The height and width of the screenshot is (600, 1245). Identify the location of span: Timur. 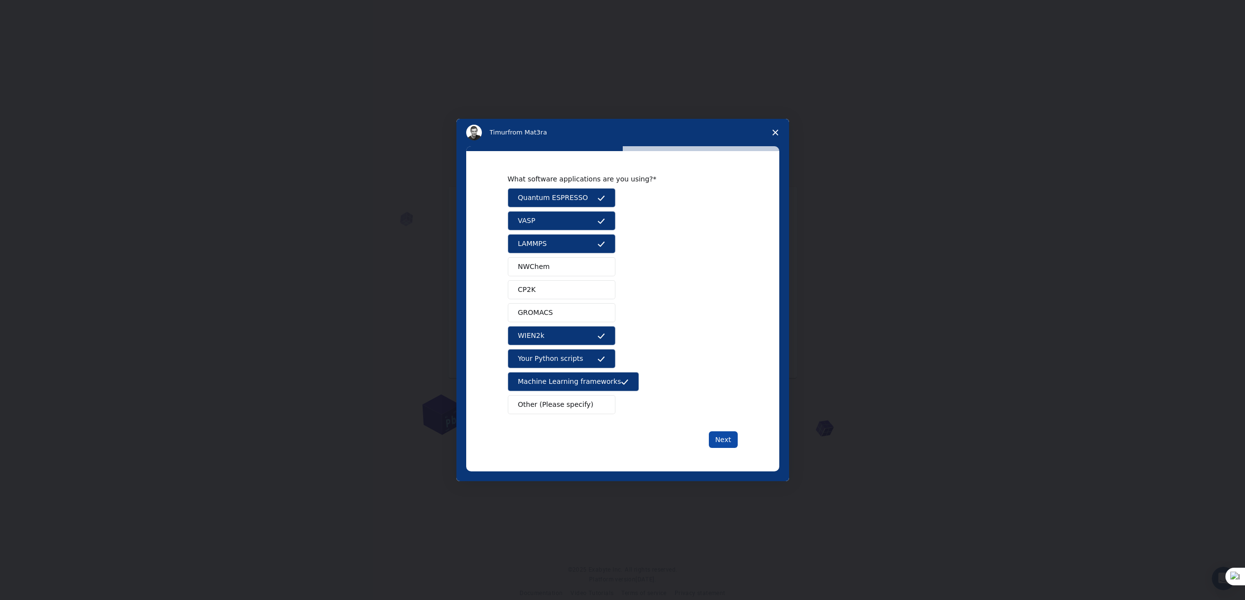
(498, 132).